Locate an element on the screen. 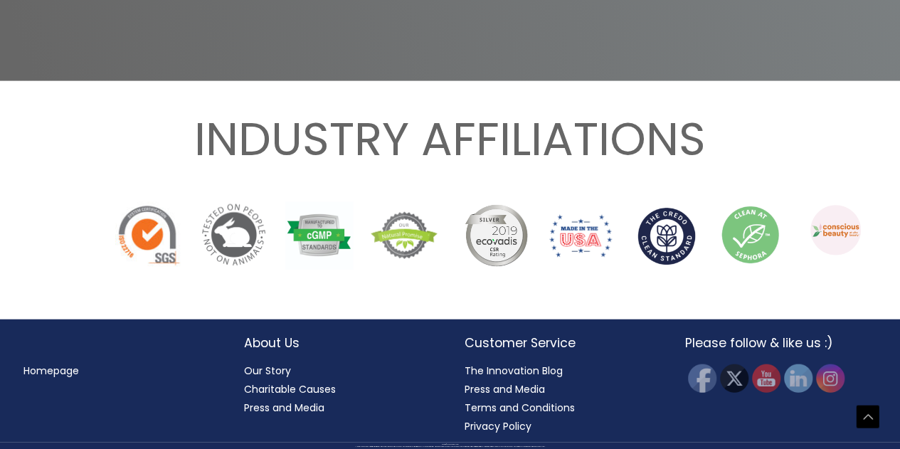 This screenshot has width=900, height=449. a: Terms and Conditions is located at coordinates (519, 408).